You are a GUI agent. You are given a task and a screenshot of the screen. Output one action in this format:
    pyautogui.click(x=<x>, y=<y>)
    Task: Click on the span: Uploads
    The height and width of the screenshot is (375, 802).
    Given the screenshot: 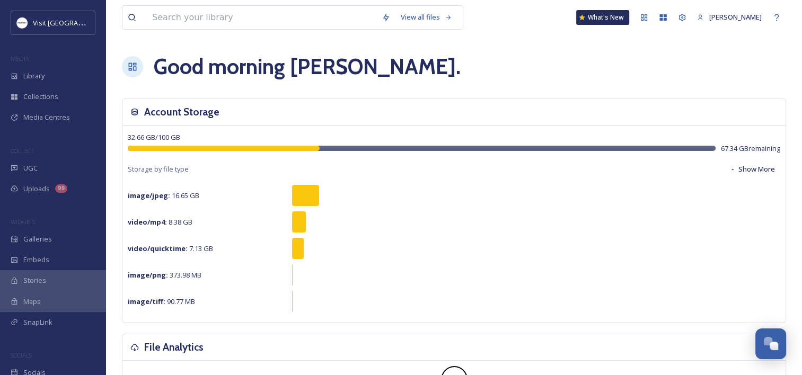 What is the action you would take?
    pyautogui.click(x=37, y=189)
    